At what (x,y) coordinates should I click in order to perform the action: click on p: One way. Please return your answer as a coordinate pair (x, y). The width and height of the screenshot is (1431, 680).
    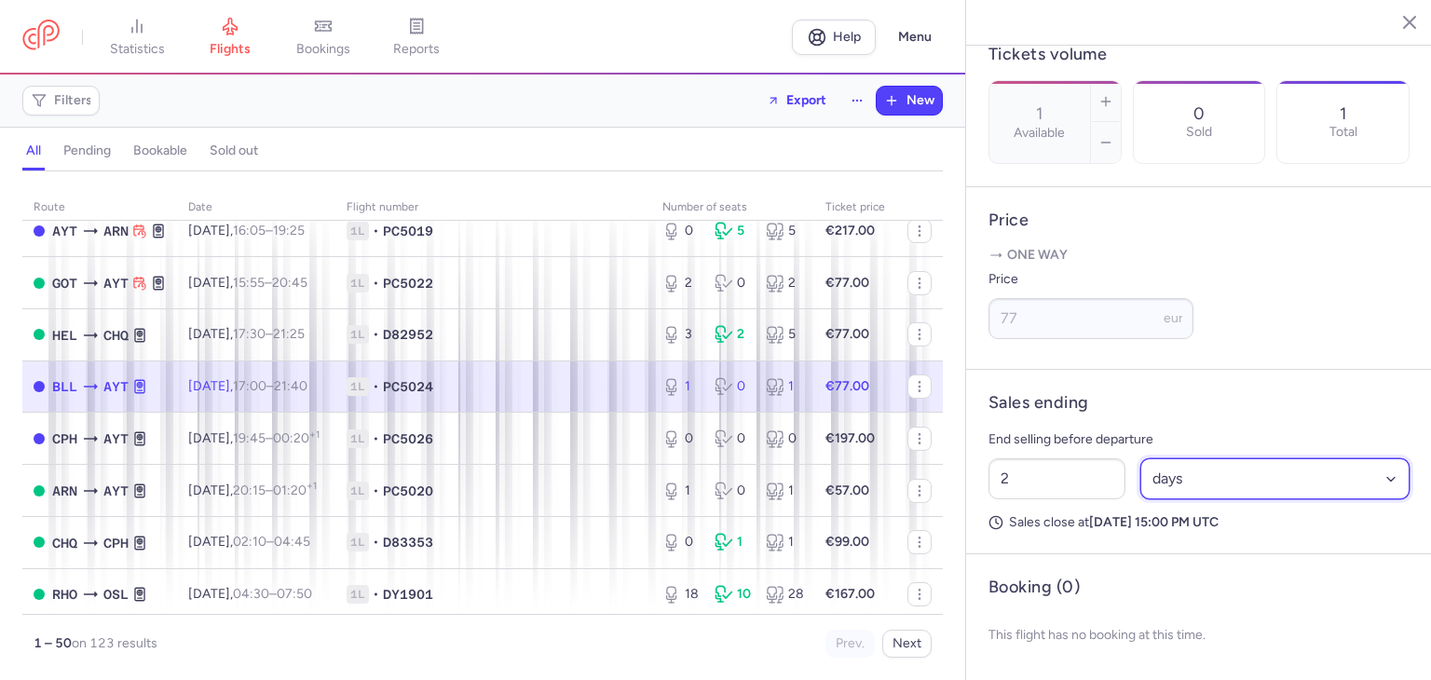
    Looking at the image, I should click on (1199, 255).